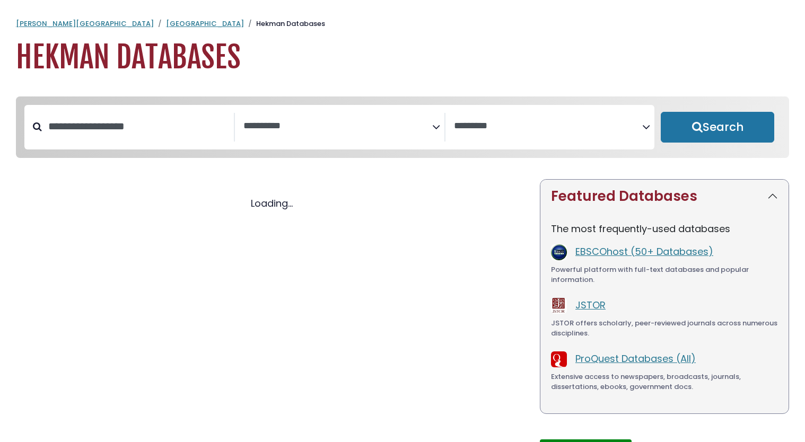 Image resolution: width=805 pixels, height=442 pixels. I want to click on p: The most frequently-used databases, so click(664, 229).